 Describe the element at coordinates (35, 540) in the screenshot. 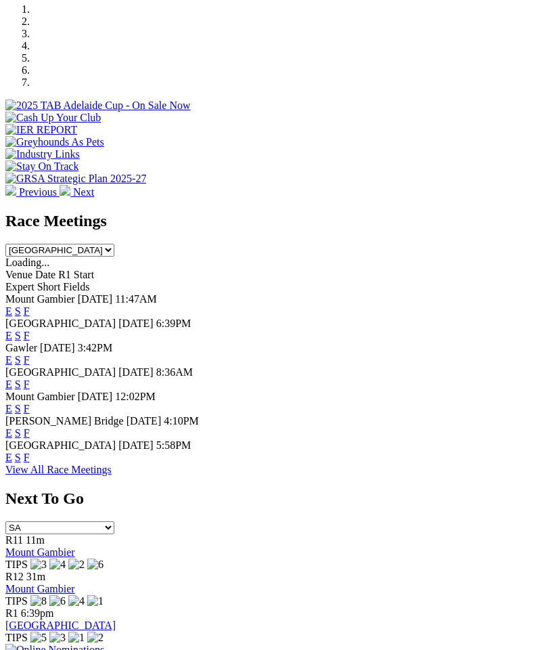

I see `span: 11m` at that location.